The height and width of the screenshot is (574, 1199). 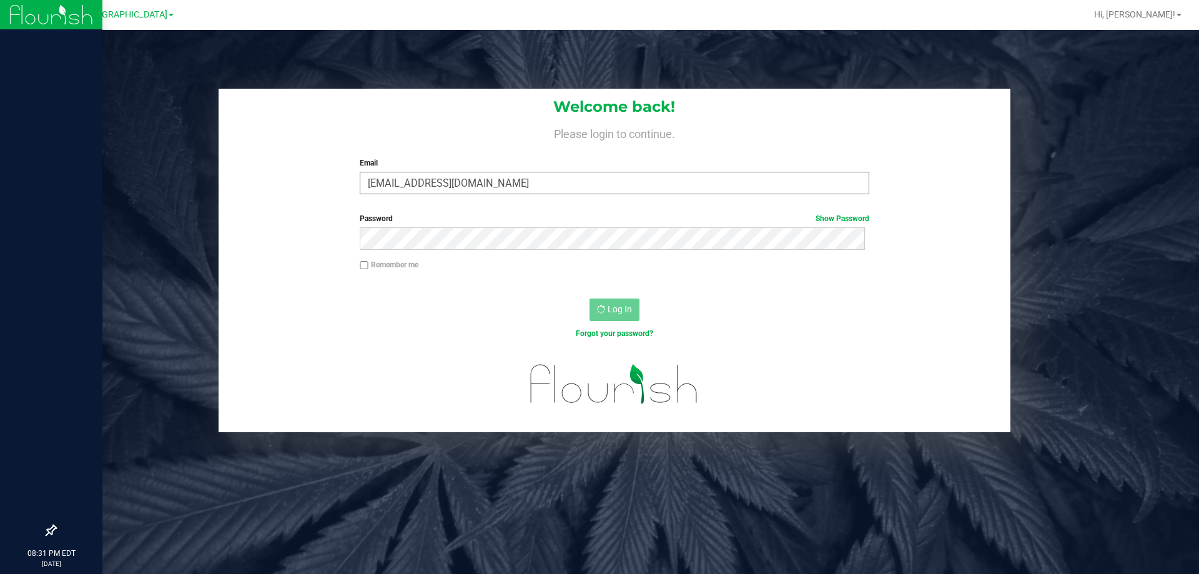 I want to click on a: Show Password, so click(x=843, y=219).